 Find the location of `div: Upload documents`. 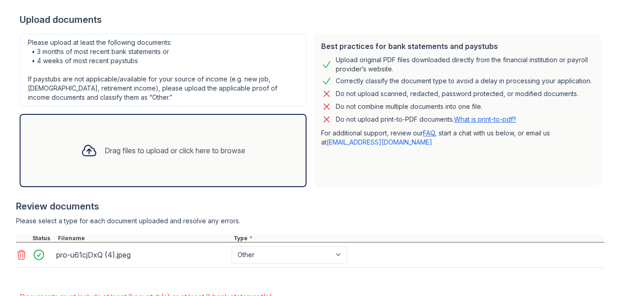

div: Upload documents is located at coordinates (312, 20).